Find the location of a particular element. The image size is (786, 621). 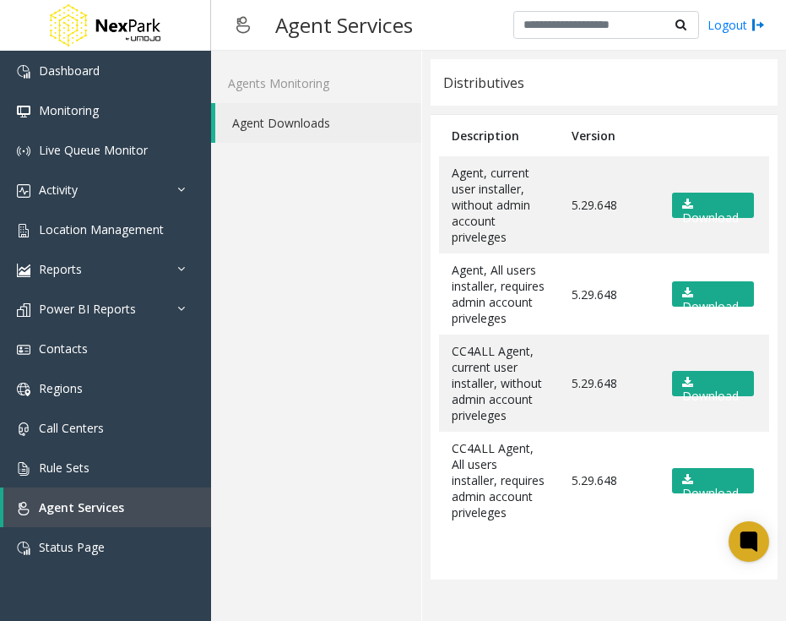

img: logout is located at coordinates (758, 24).